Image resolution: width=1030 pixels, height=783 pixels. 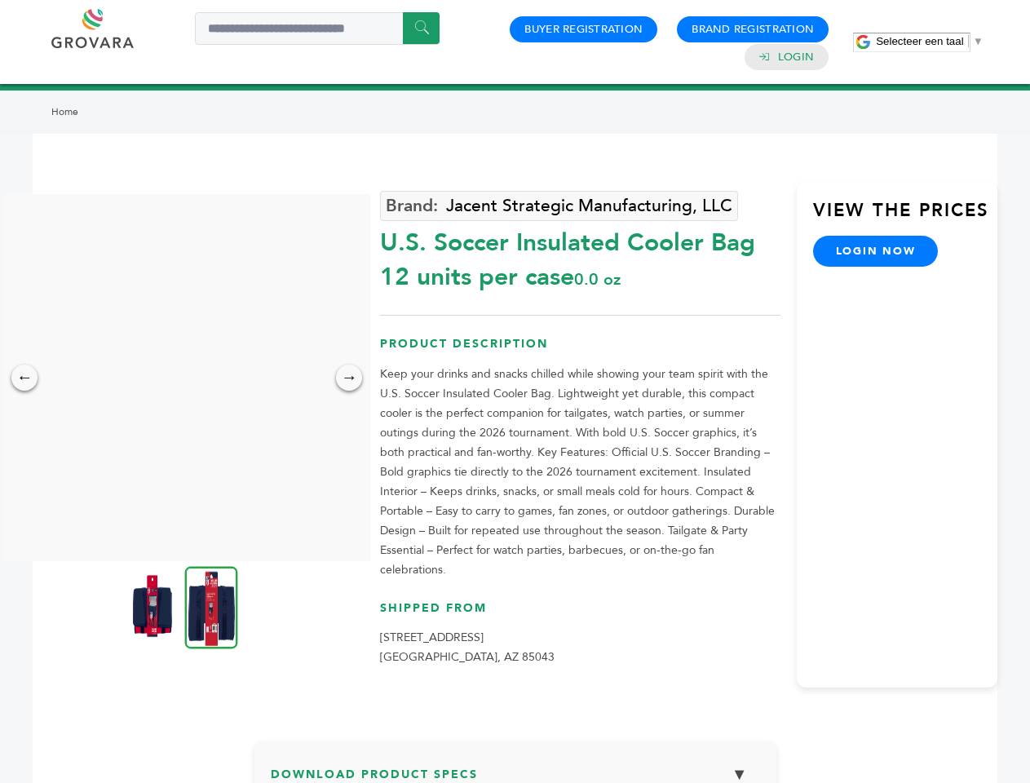 What do you see at coordinates (580, 256) in the screenshot?
I see `div: U.S. Soccer Insulated Cooler Bag 12 units per case` at bounding box center [580, 256].